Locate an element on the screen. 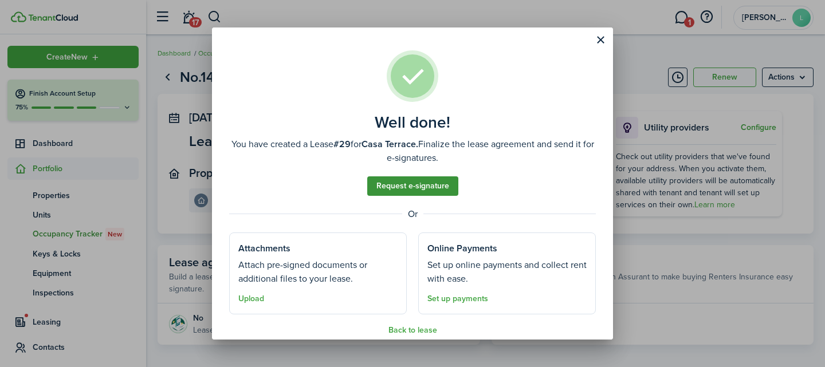  well-done-section-description: Set up online payments and collect rent with ease. is located at coordinates (507, 272).